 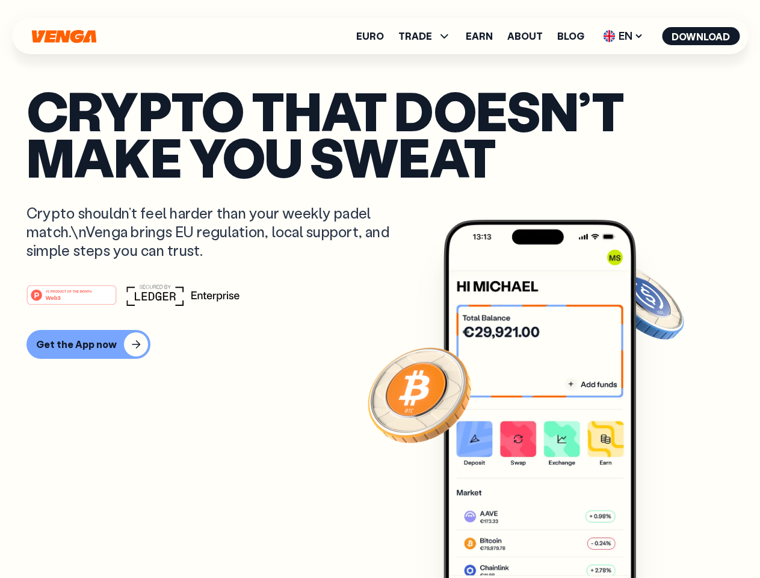 I want to click on a: About, so click(x=525, y=36).